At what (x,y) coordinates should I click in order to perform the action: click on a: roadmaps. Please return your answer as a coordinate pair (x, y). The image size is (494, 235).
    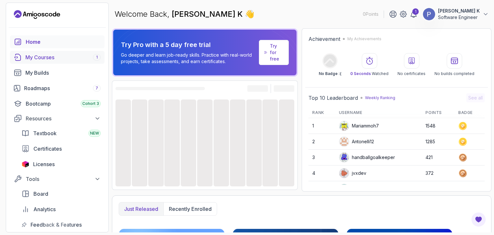
    Looking at the image, I should click on (57, 88).